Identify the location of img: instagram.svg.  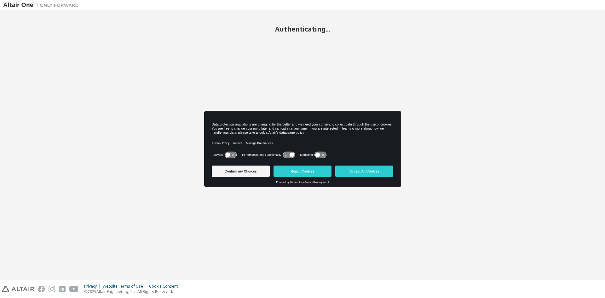
(52, 289).